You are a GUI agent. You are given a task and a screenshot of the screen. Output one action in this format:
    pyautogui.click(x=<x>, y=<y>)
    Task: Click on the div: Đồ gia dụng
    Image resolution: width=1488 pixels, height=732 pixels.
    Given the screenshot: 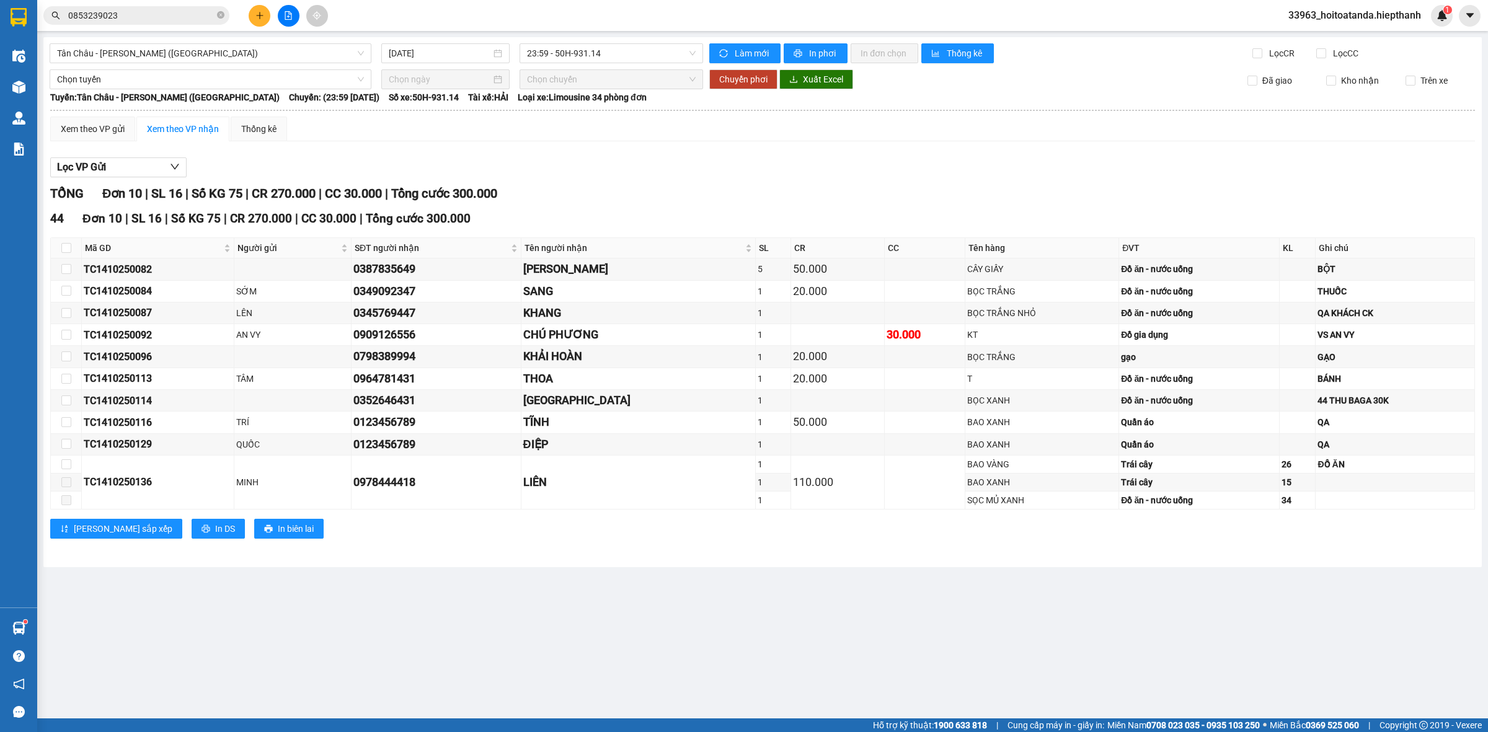 What is the action you would take?
    pyautogui.click(x=1198, y=335)
    